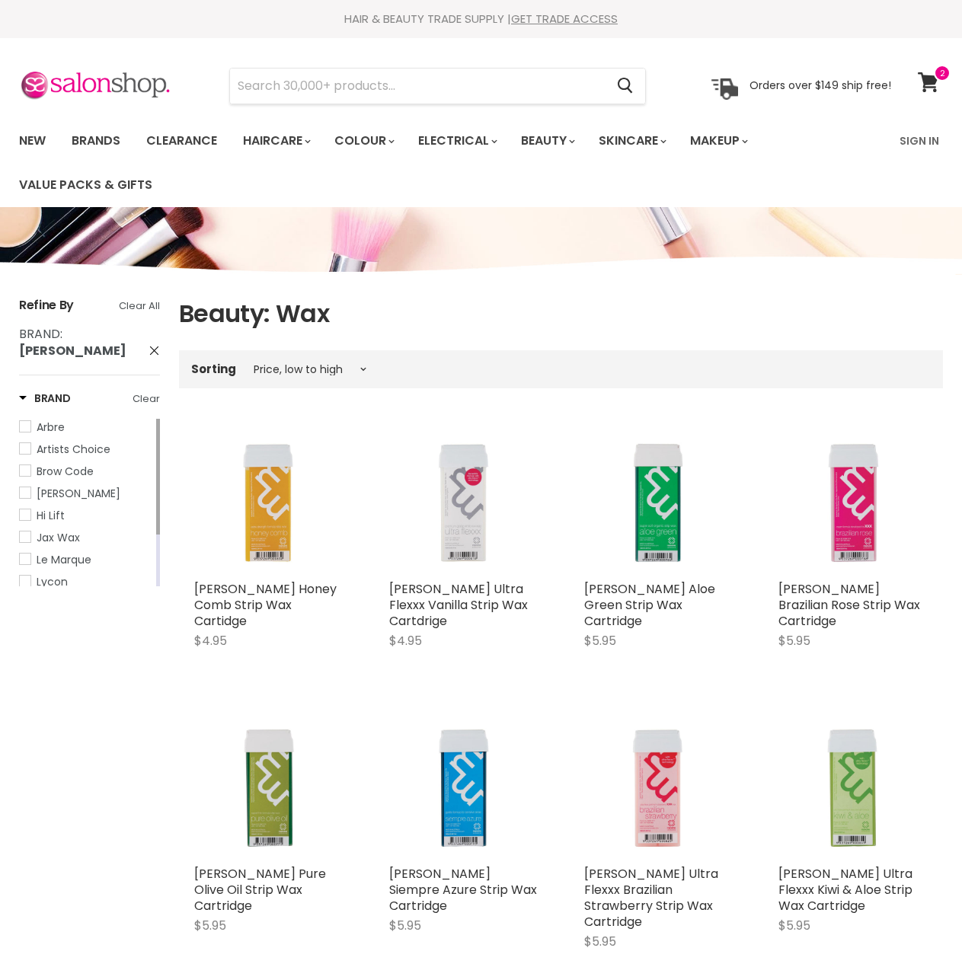  I want to click on a: GET TRADE ACCESS, so click(564, 18).